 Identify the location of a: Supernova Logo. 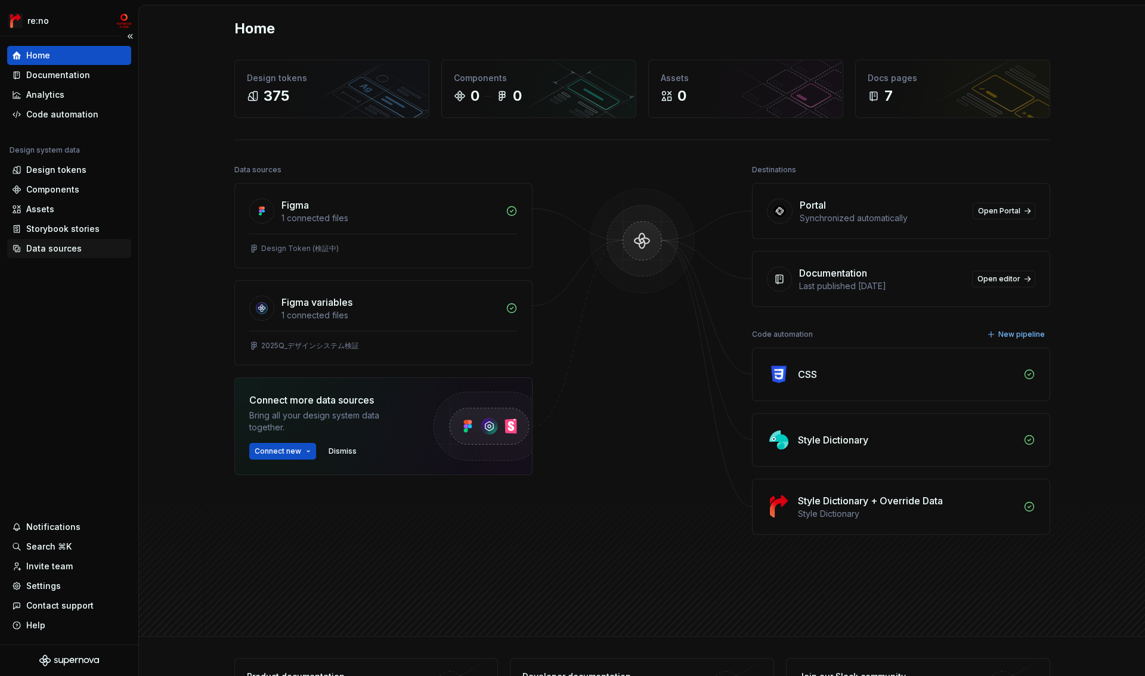
(69, 661).